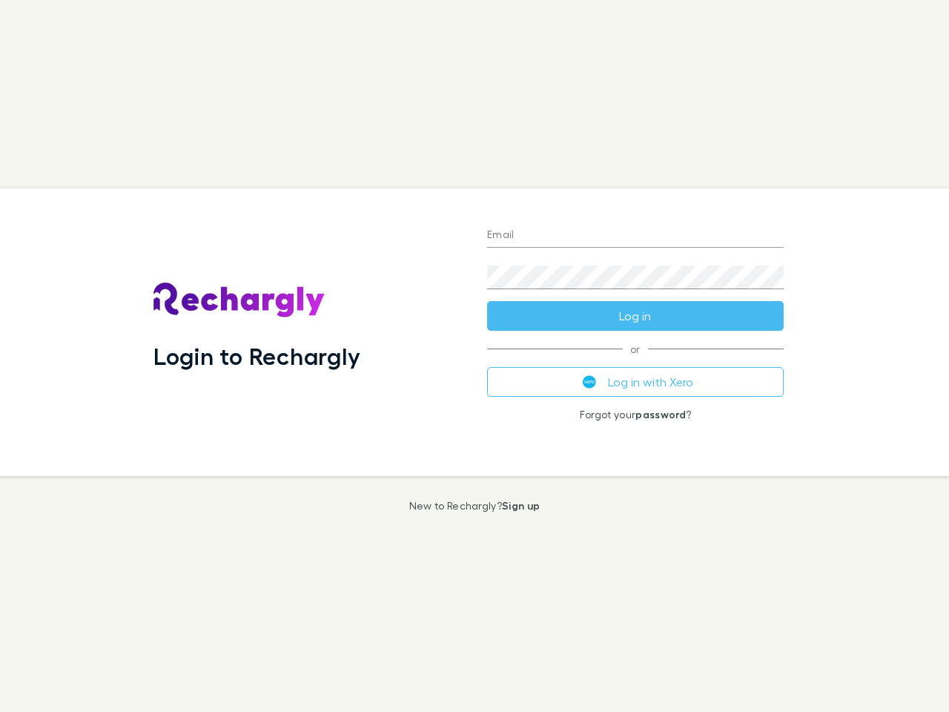 This screenshot has height=712, width=949. I want to click on img: Rechargly's Logo, so click(240, 300).